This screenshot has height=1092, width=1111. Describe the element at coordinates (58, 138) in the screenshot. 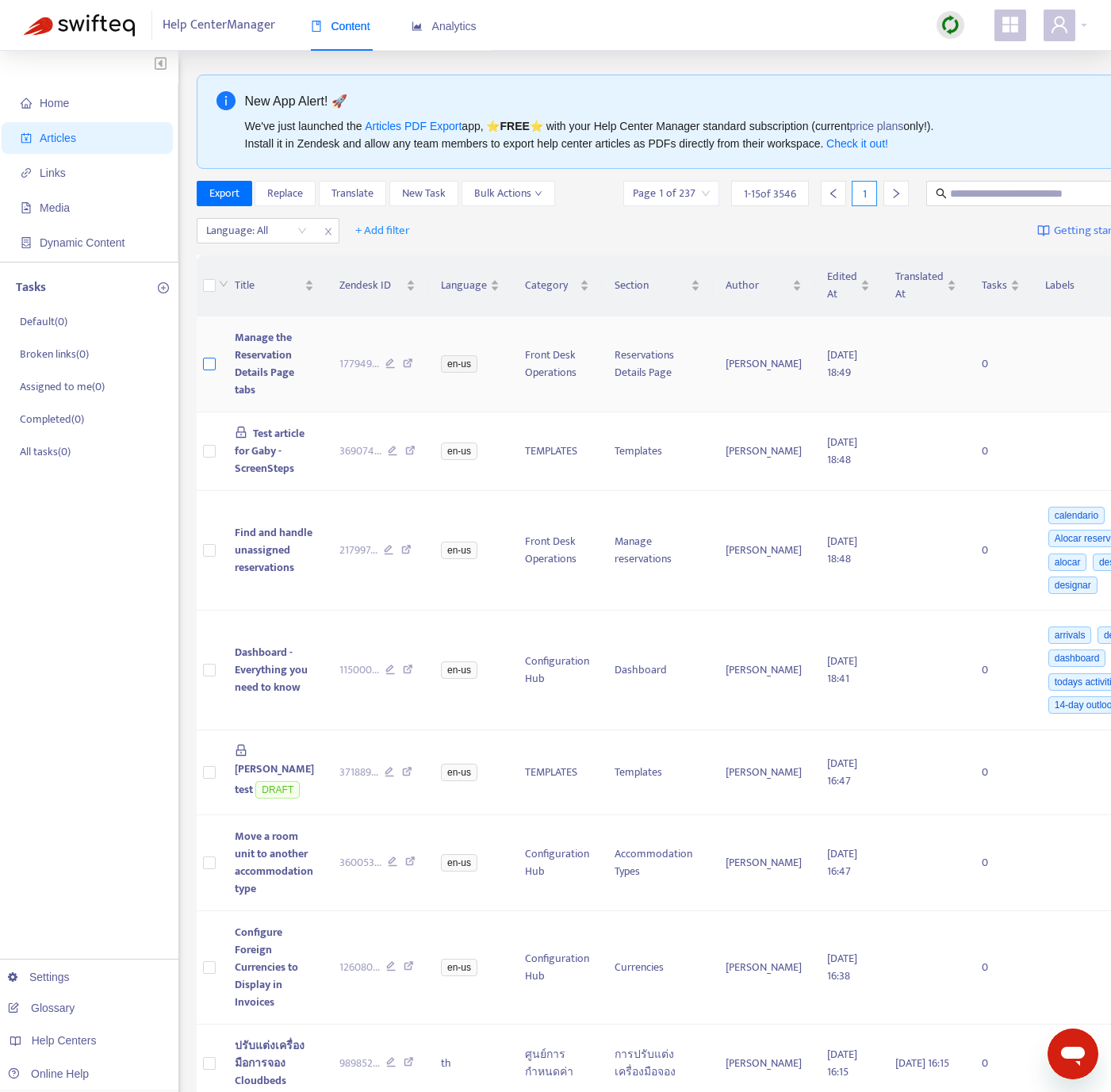

I see `span: Articles` at that location.